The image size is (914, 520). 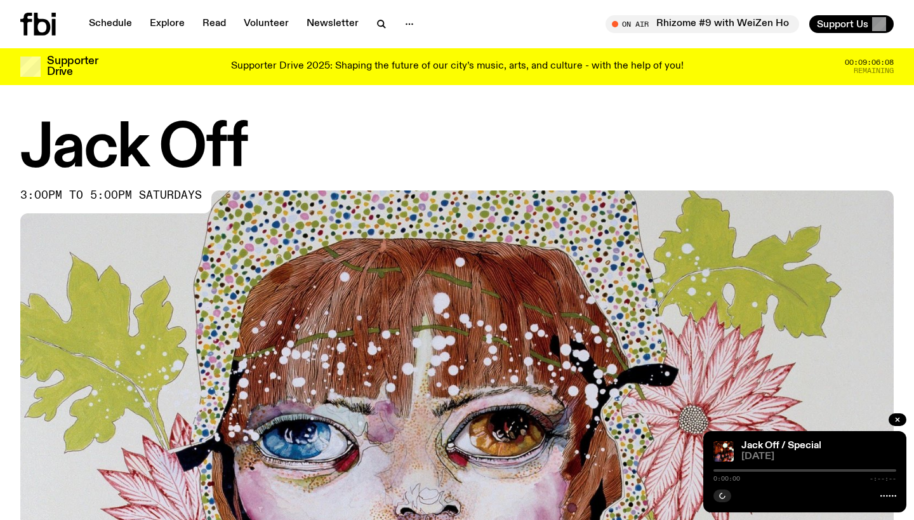 What do you see at coordinates (167, 24) in the screenshot?
I see `a: Explore` at bounding box center [167, 24].